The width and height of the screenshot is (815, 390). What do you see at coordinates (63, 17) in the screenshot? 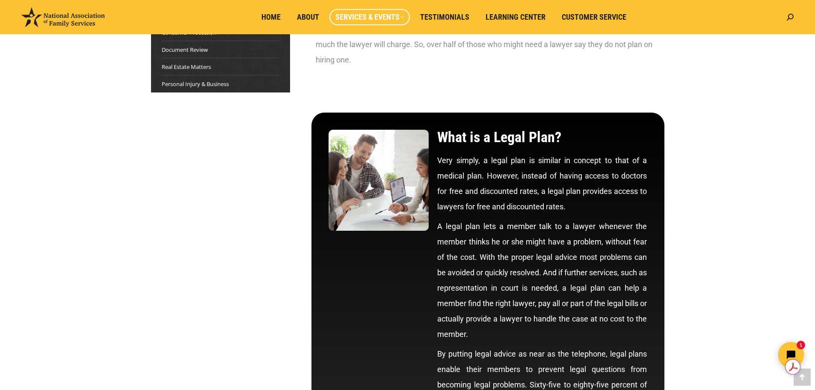
I see `img: National Association of Family Services` at bounding box center [63, 17].